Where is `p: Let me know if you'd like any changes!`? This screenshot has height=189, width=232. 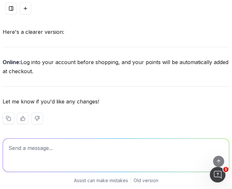
p: Let me know if you'd like any changes! is located at coordinates (116, 102).